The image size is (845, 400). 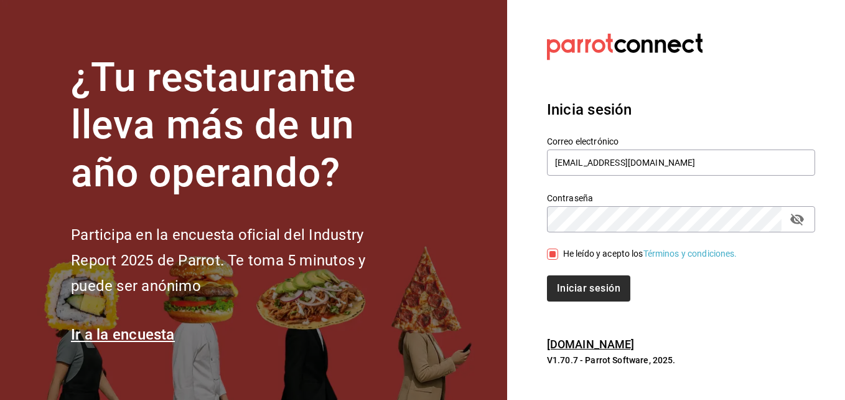 What do you see at coordinates (589, 288) in the screenshot?
I see `button: Iniciar sesión` at bounding box center [589, 288].